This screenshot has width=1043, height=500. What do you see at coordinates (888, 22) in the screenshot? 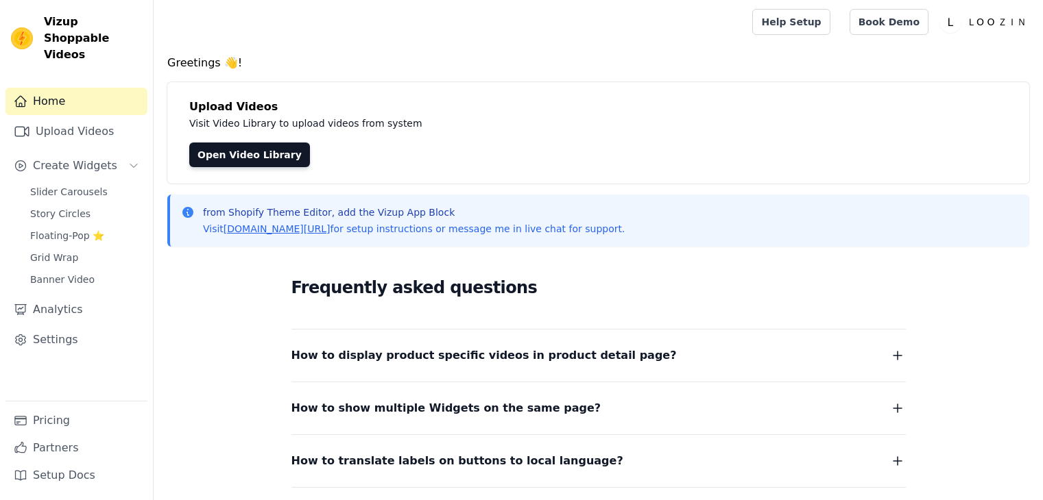
I see `a: Book Demo` at bounding box center [888, 22].